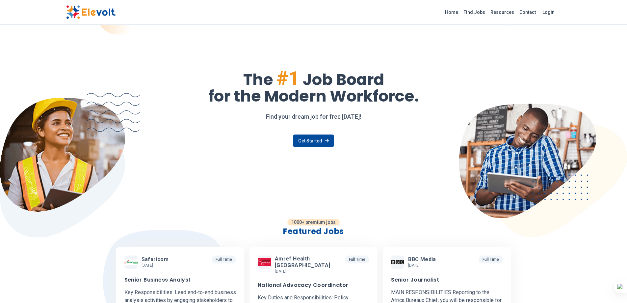  Describe the element at coordinates (314, 141) in the screenshot. I see `a: Get Started` at that location.